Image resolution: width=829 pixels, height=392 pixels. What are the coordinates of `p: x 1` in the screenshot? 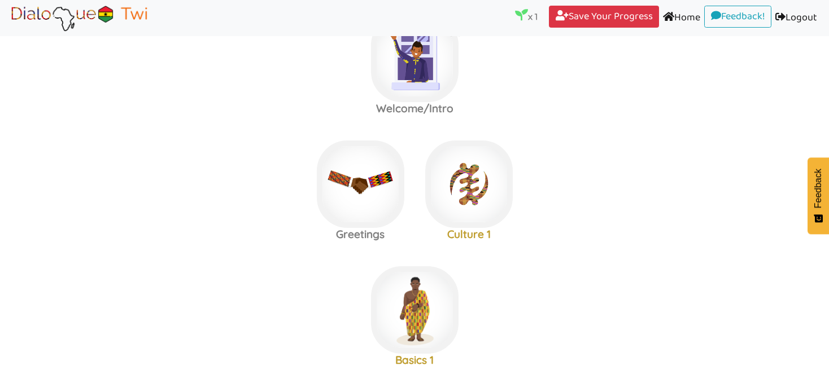 It's located at (526, 16).